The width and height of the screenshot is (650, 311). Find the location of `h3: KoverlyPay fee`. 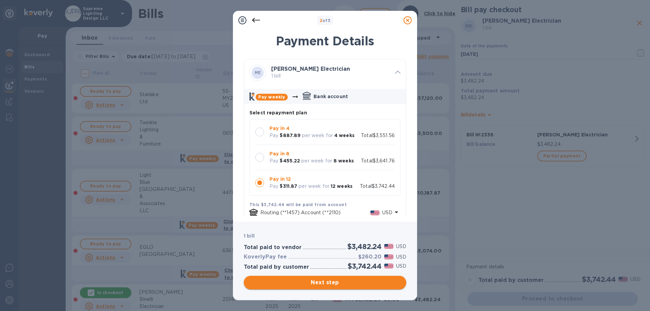

h3: KoverlyPay fee is located at coordinates (265, 257).